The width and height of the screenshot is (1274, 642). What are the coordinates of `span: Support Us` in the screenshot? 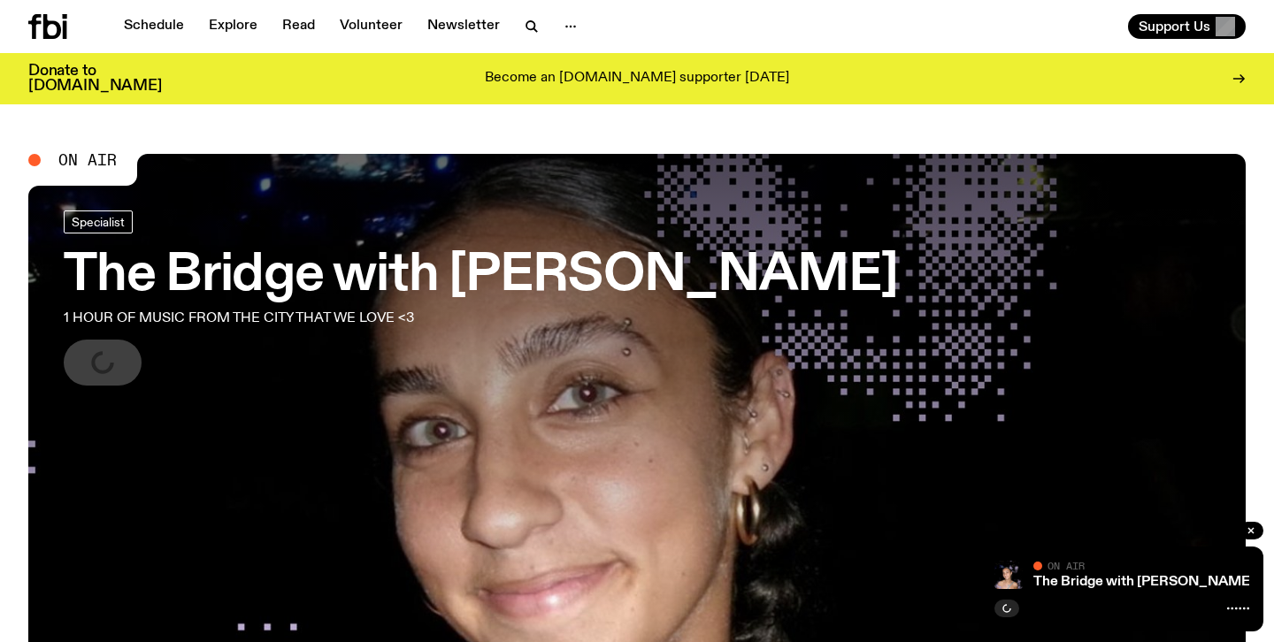 It's located at (1174, 27).